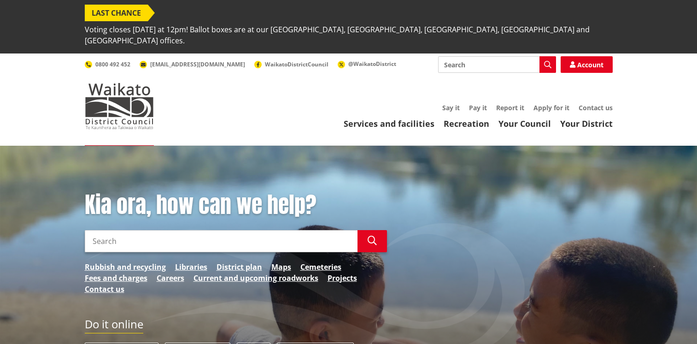  I want to click on a: Rubbish and recycling, so click(125, 267).